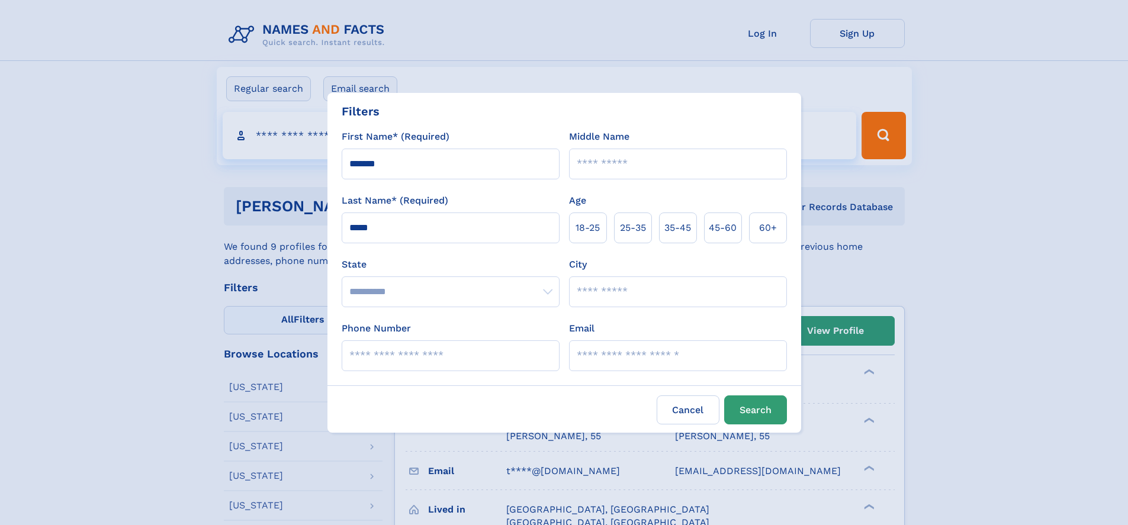 The height and width of the screenshot is (525, 1128). What do you see at coordinates (756, 410) in the screenshot?
I see `button: Search` at bounding box center [756, 410].